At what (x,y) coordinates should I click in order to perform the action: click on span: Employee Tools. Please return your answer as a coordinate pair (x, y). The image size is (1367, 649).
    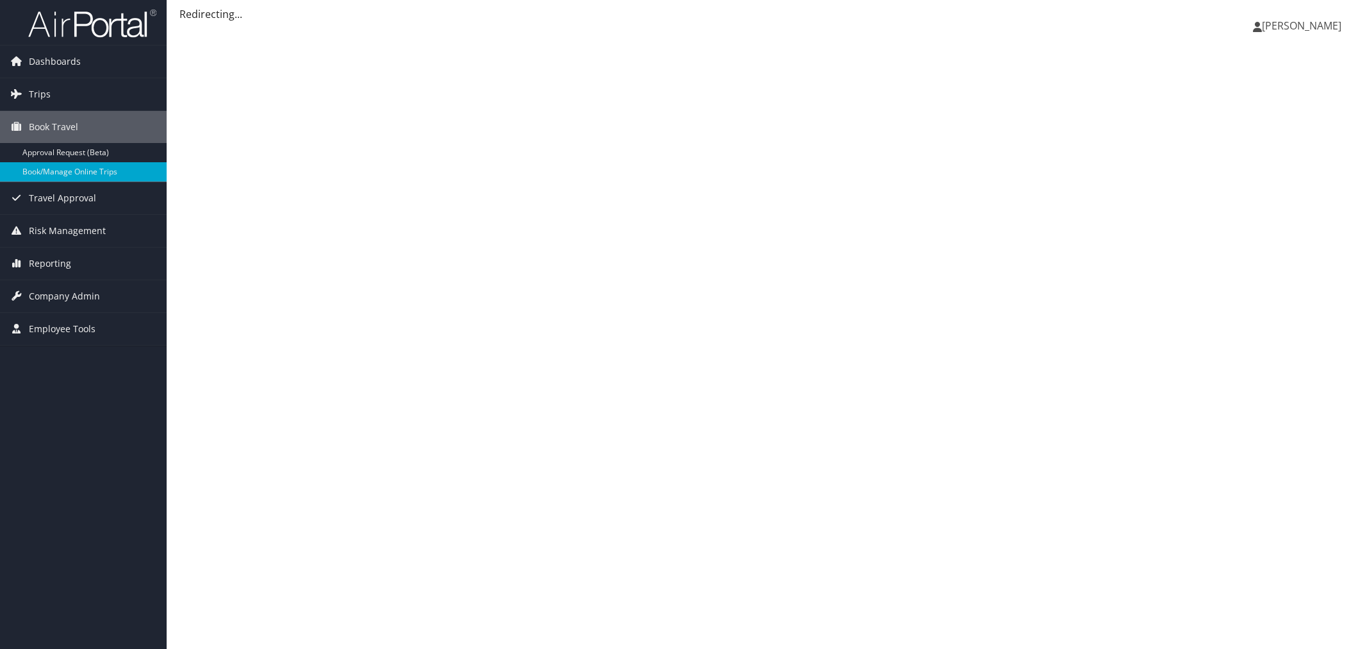
    Looking at the image, I should click on (62, 329).